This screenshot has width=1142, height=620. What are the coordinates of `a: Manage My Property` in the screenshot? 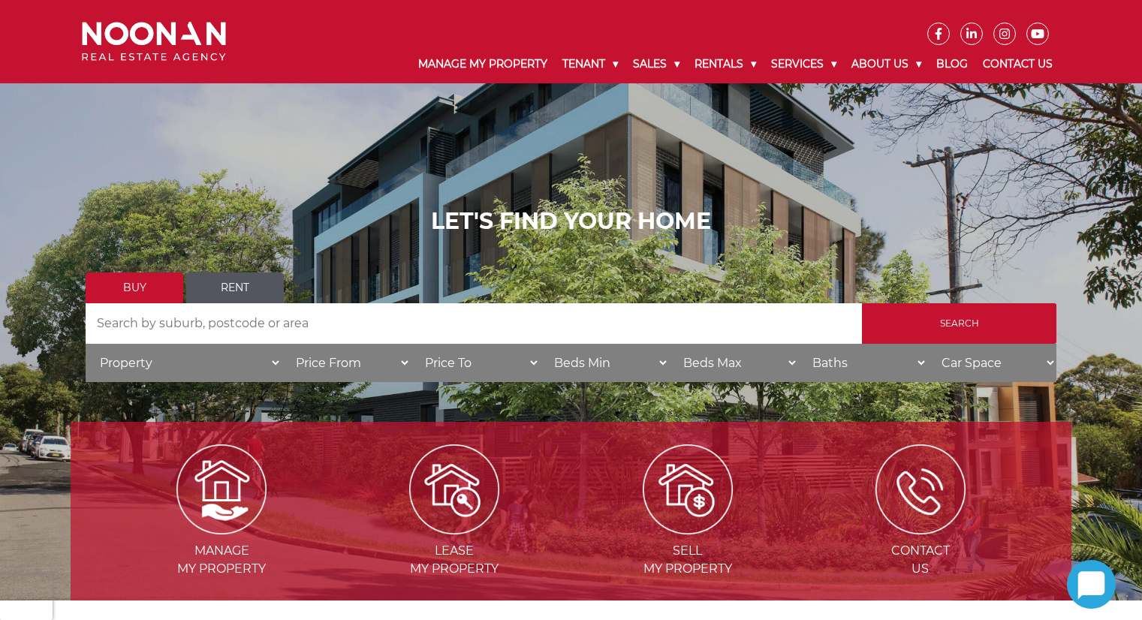 It's located at (483, 64).